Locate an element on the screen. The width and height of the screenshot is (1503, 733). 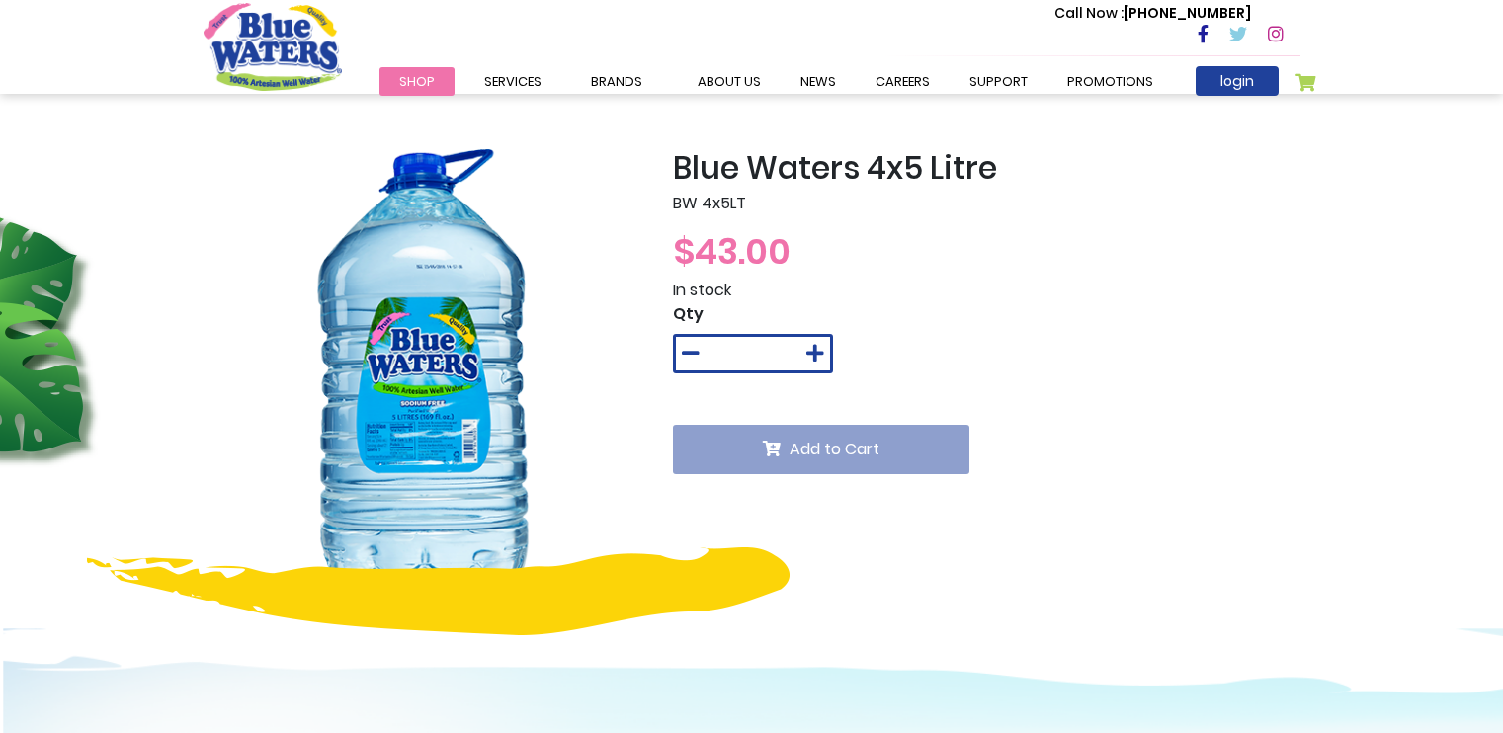
h2: Blue Waters 4x5 Litre is located at coordinates (986, 168).